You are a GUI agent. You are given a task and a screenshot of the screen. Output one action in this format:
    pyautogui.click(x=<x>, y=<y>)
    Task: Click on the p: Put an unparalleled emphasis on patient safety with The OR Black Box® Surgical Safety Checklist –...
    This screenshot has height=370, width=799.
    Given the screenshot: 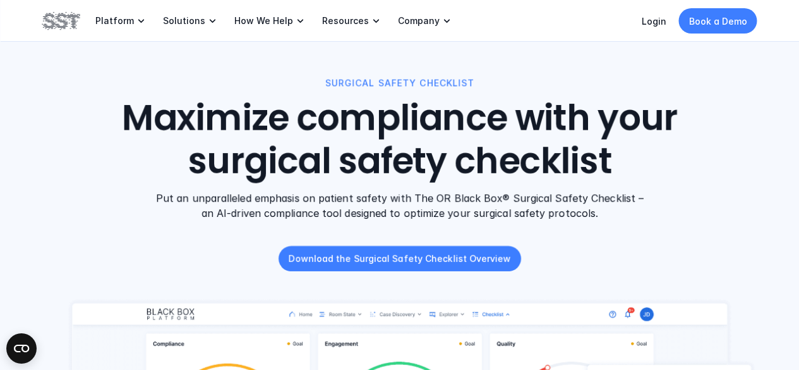 What is the action you would take?
    pyautogui.click(x=399, y=205)
    